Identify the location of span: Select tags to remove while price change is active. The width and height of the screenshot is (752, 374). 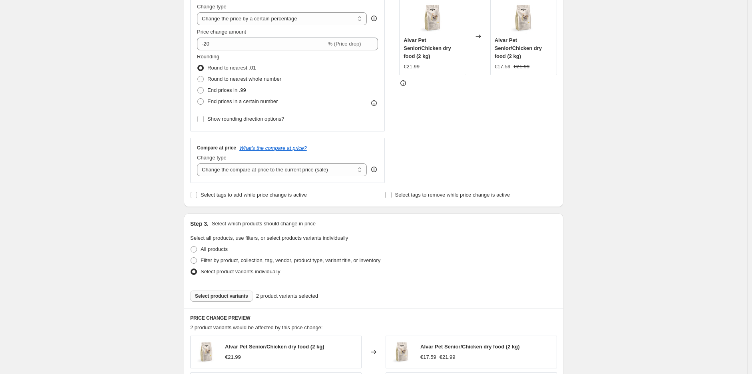
(453, 195).